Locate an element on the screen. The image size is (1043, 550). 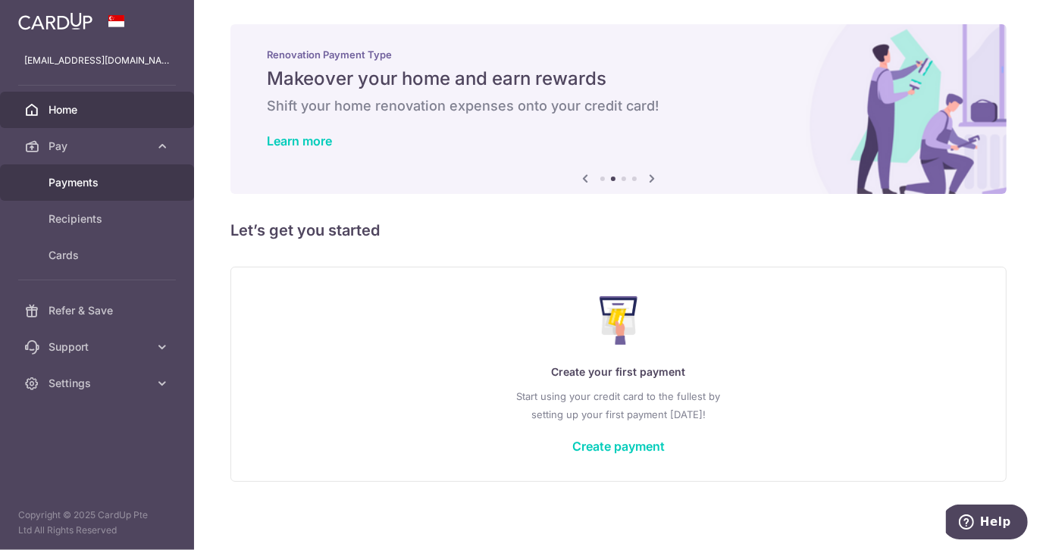
span: Home is located at coordinates (99, 110).